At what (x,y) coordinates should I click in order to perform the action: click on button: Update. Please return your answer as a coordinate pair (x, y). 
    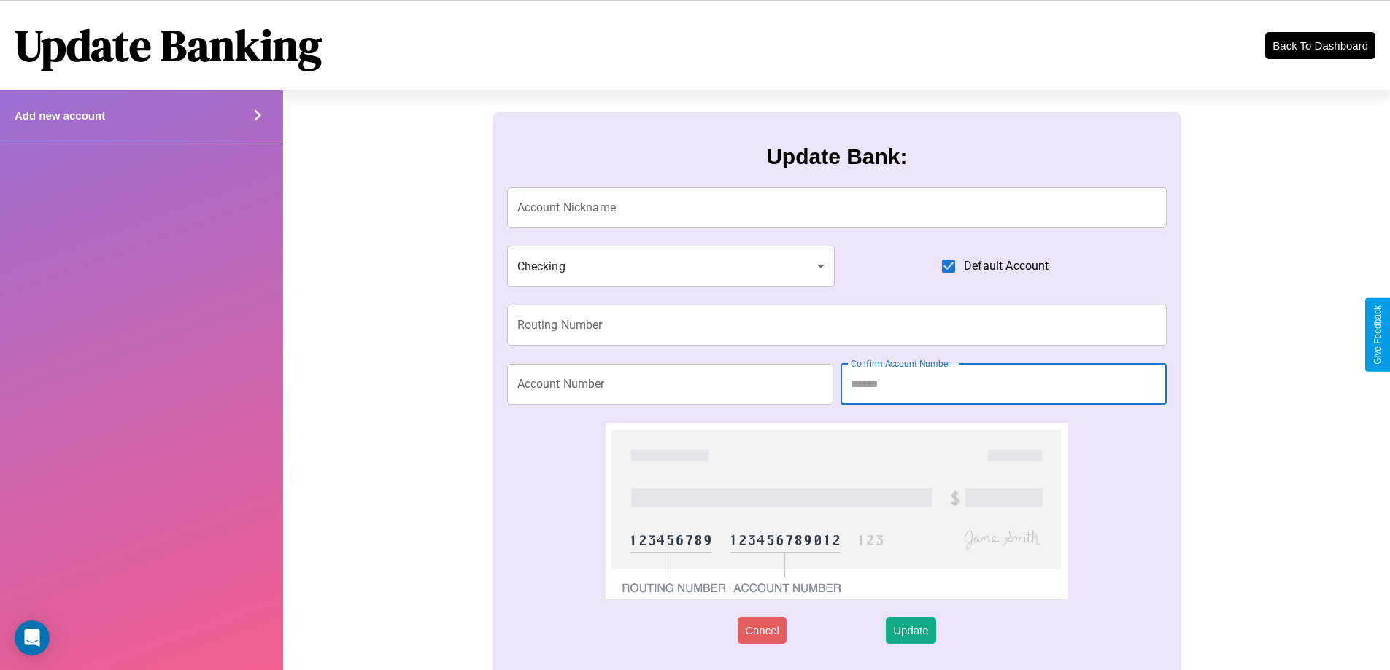
    Looking at the image, I should click on (910, 630).